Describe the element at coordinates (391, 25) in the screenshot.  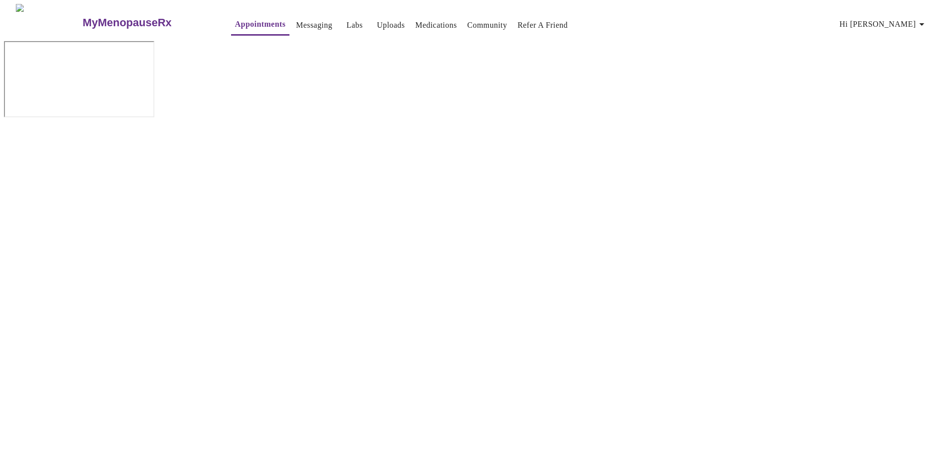
I see `a: Uploads` at that location.